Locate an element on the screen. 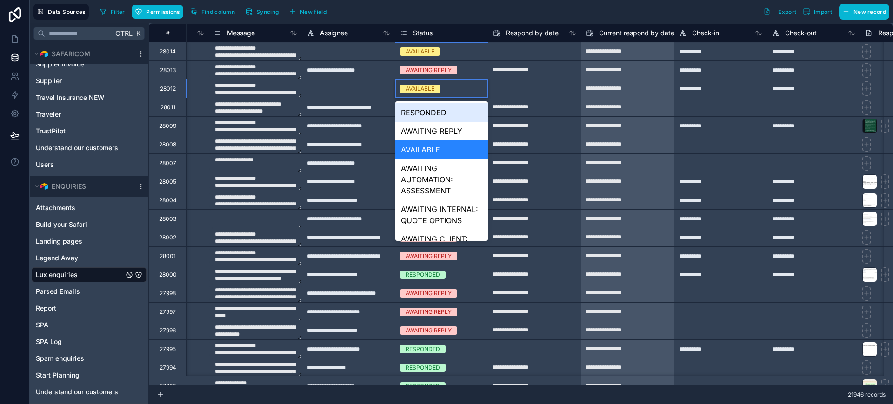 This screenshot has height=404, width=893. div: 27997 is located at coordinates (167, 312).